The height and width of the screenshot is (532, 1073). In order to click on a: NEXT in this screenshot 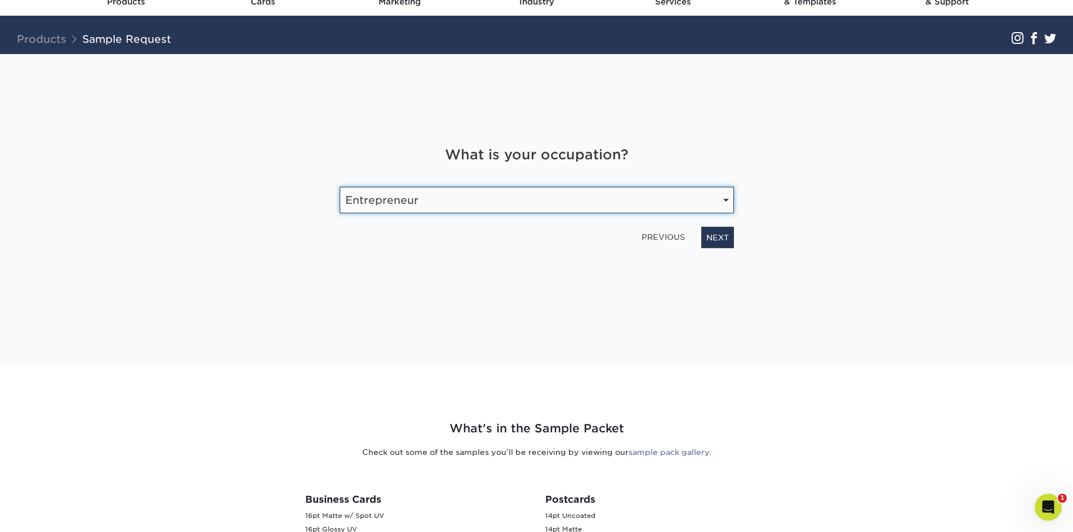, I will do `click(718, 238)`.